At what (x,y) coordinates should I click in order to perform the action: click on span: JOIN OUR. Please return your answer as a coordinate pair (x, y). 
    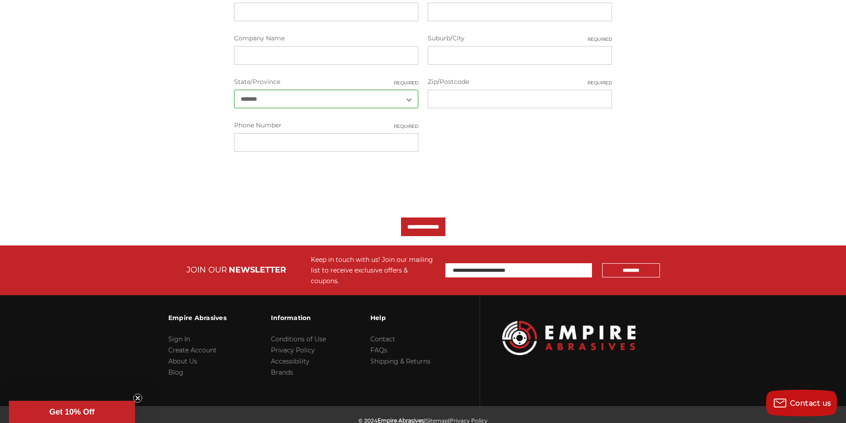
    Looking at the image, I should click on (207, 270).